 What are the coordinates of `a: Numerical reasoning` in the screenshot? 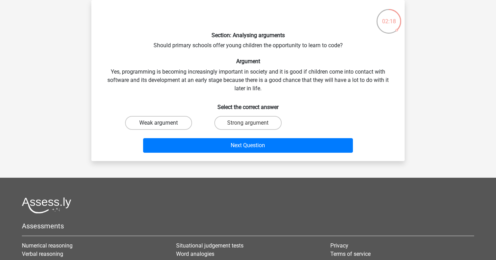 It's located at (47, 245).